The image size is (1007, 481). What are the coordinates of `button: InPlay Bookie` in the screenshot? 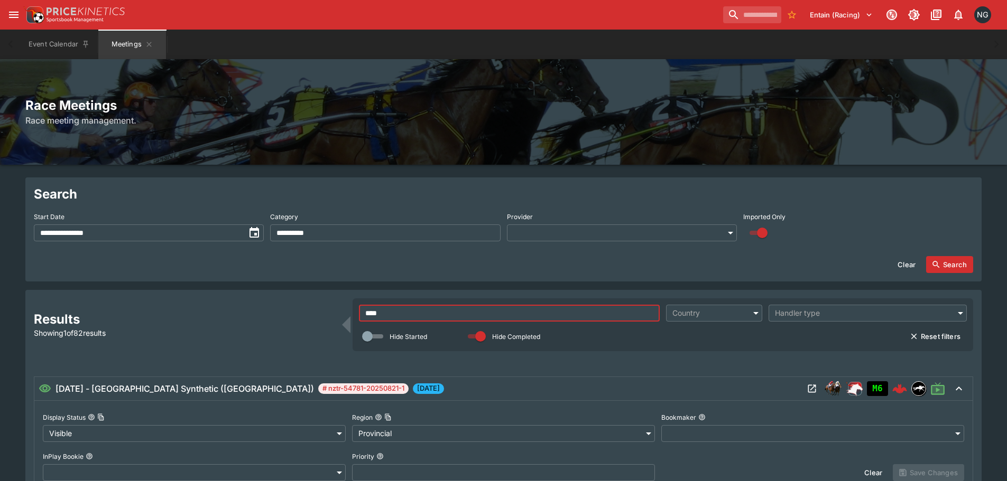 It's located at (89, 456).